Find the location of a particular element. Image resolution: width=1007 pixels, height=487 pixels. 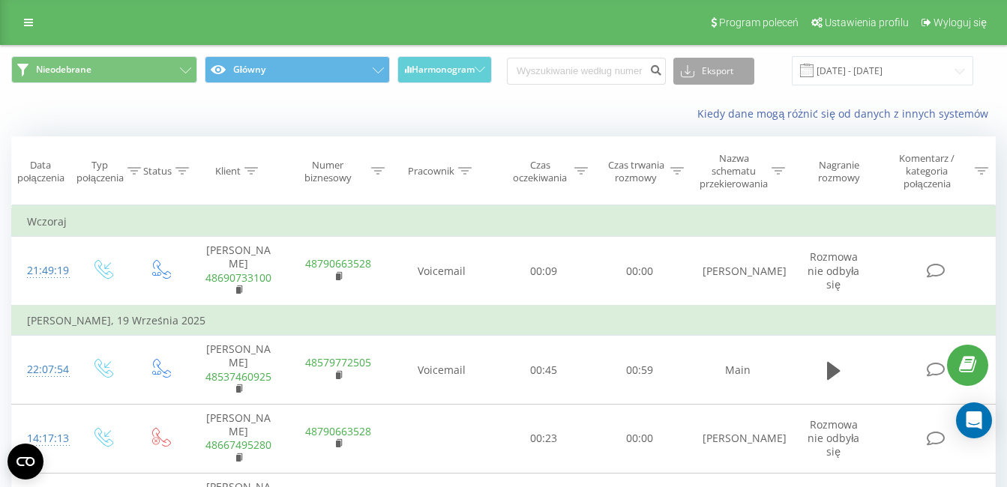

a: Kiedy dane mogą różnić się od danych z innych systemów is located at coordinates (846, 113).